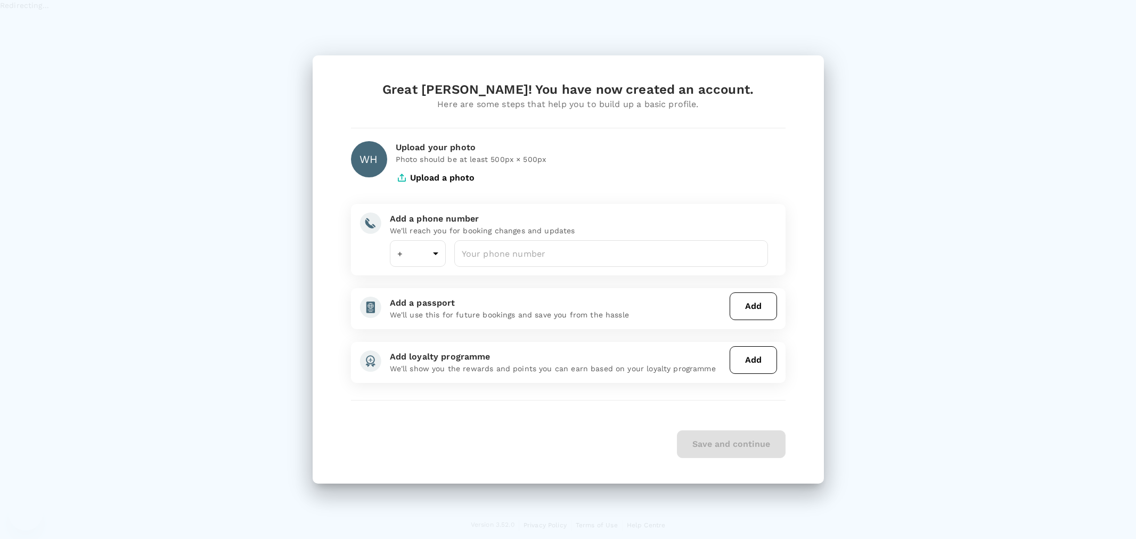  I want to click on div: Add loyalty programme, so click(558, 357).